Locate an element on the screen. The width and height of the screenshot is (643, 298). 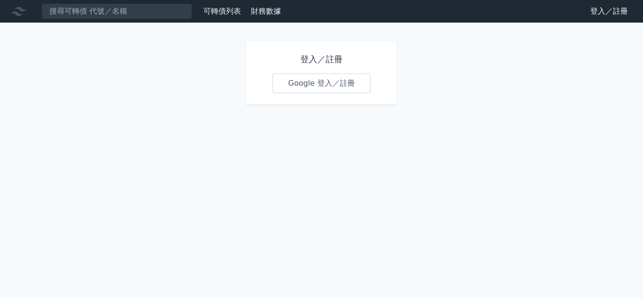
a: 財務數據 is located at coordinates (266, 11).